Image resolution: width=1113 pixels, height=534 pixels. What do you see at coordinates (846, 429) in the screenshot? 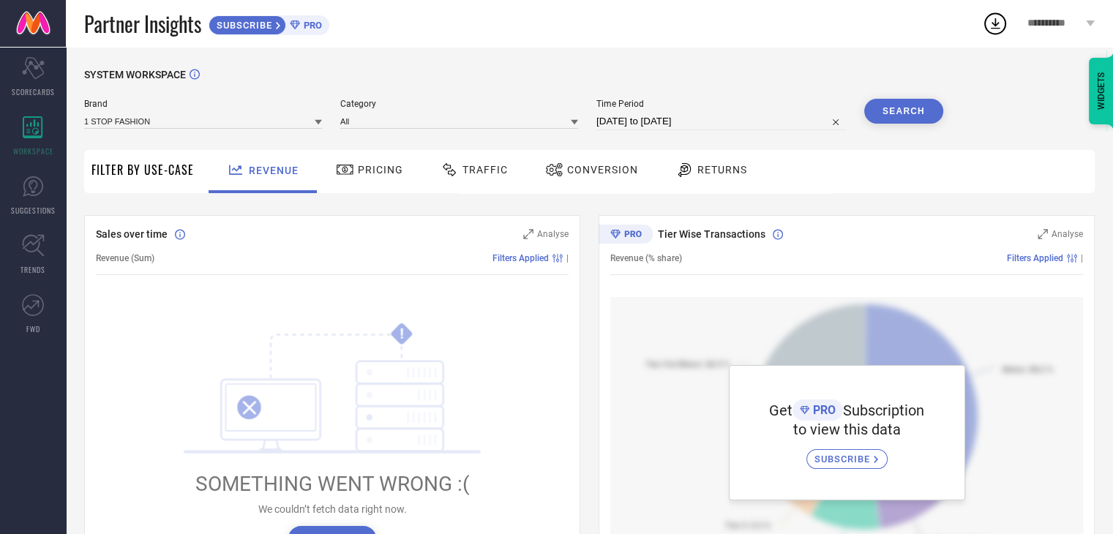
I see `span: to view this data` at bounding box center [846, 429].